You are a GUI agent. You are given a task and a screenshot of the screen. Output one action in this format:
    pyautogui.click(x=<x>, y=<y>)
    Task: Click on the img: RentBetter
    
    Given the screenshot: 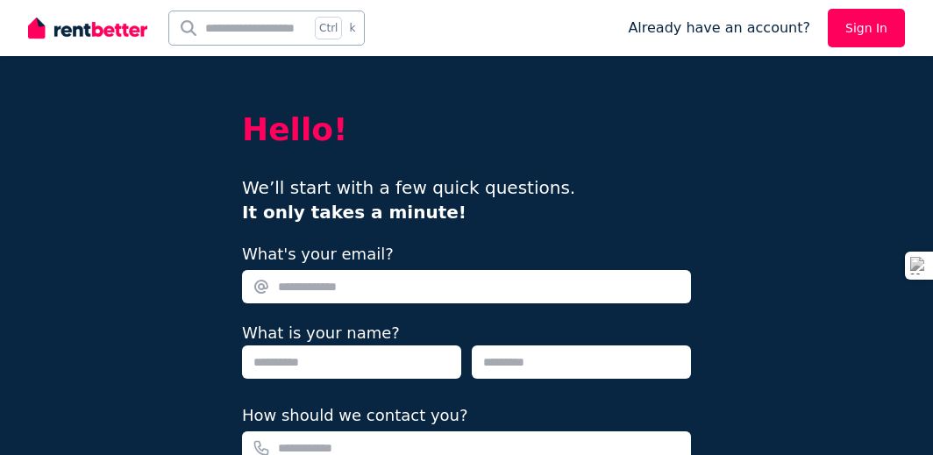 What is the action you would take?
    pyautogui.click(x=88, y=28)
    